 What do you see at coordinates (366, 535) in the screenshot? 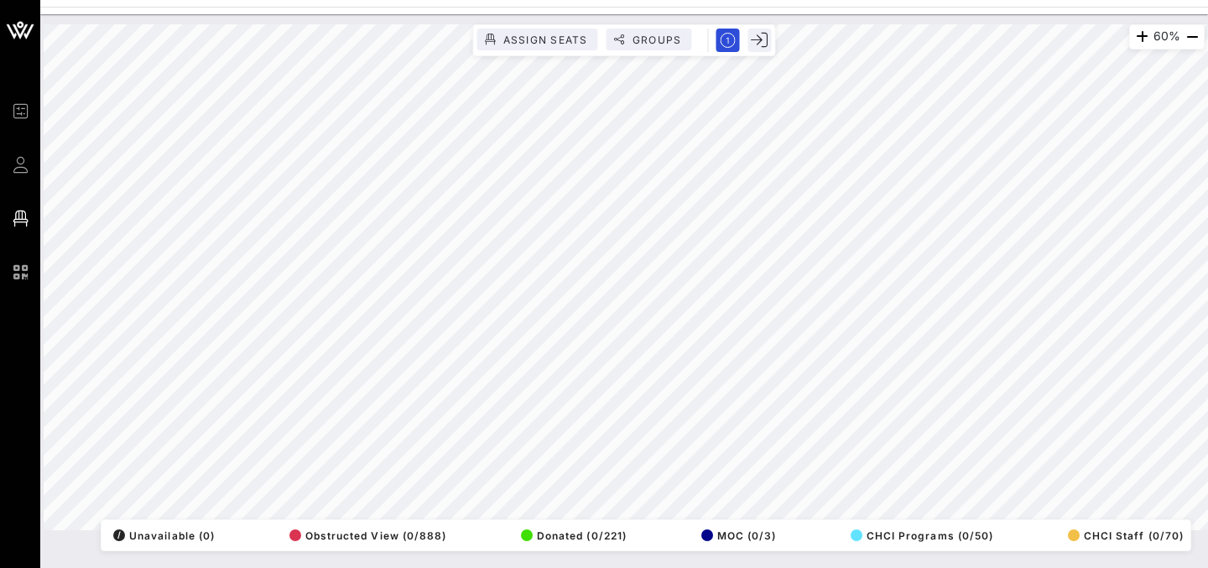
I see `button: Obstructed View (0/888)` at bounding box center [366, 535].